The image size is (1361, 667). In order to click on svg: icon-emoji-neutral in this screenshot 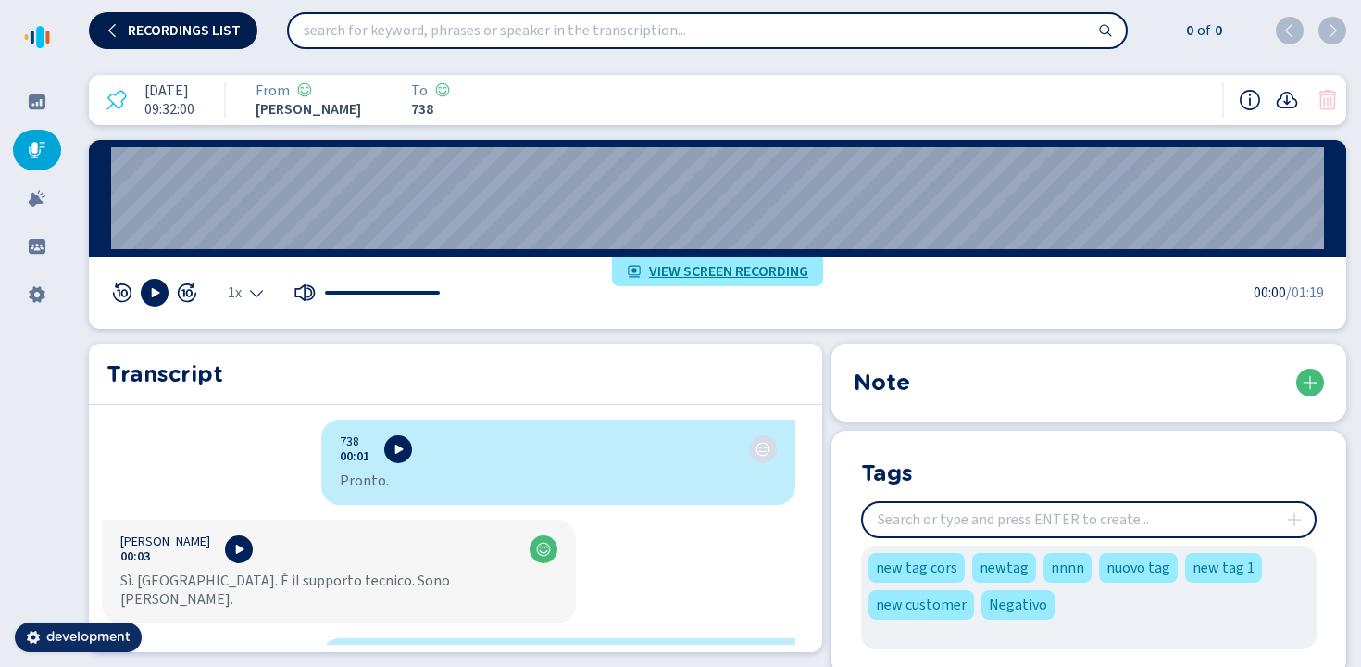, I will do `click(763, 449)`.